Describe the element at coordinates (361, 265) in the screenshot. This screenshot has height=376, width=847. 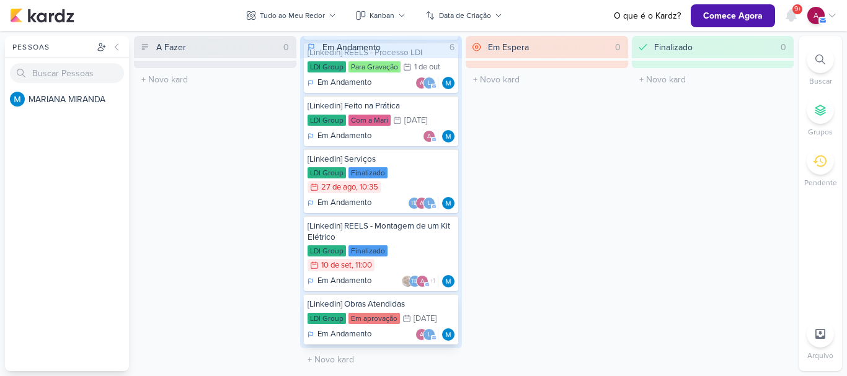
I see `div: , 11:00` at that location.